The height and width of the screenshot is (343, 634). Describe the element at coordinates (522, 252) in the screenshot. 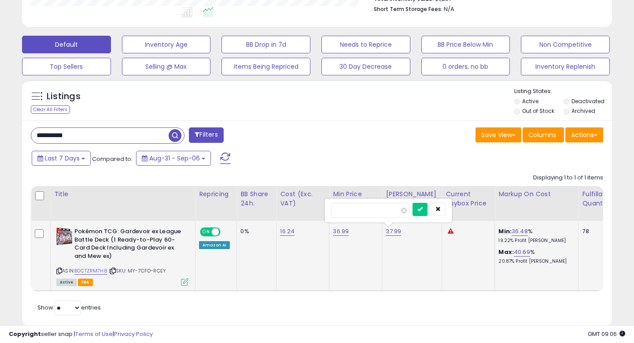

I see `a: 40.69` at that location.